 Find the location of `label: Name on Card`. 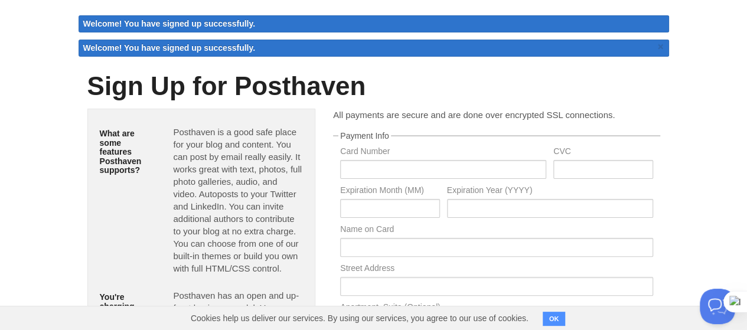

label: Name on Card is located at coordinates (496, 230).